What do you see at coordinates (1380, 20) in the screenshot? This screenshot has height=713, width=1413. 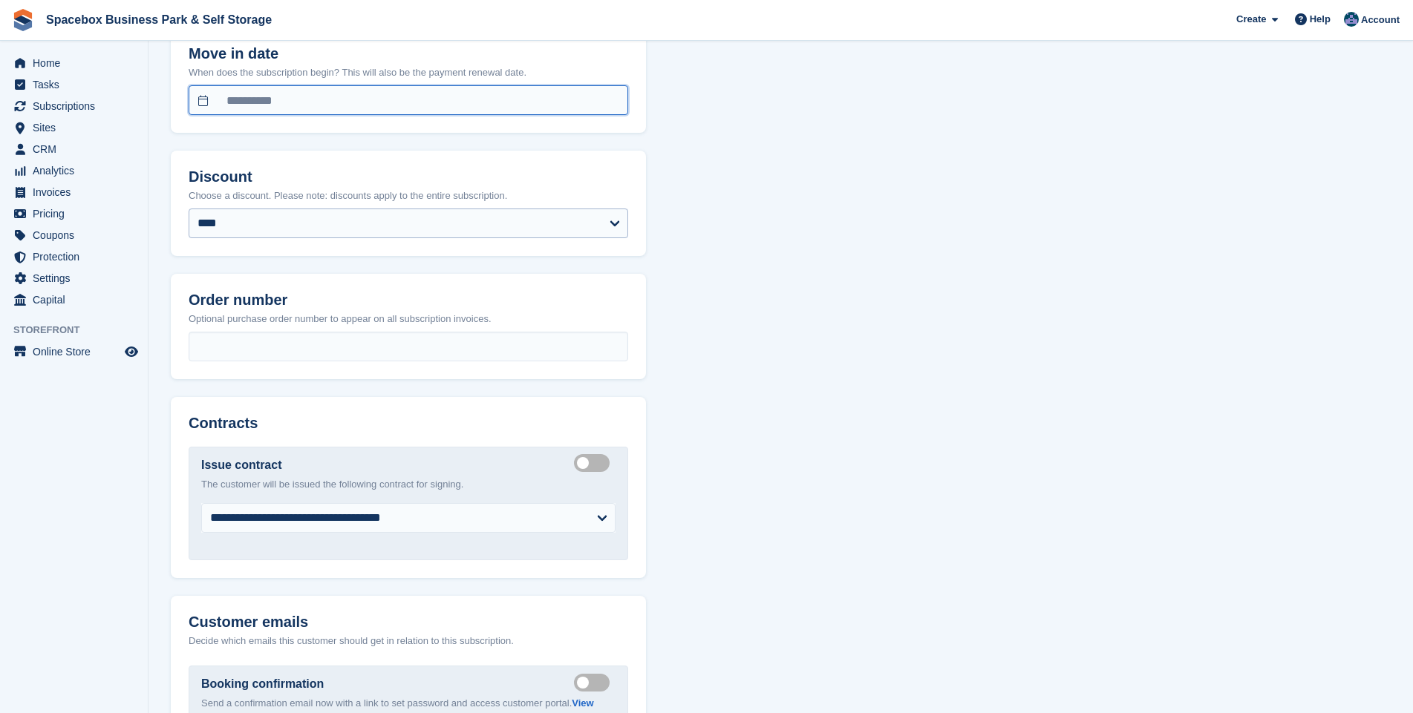 I see `span: Account` at bounding box center [1380, 20].